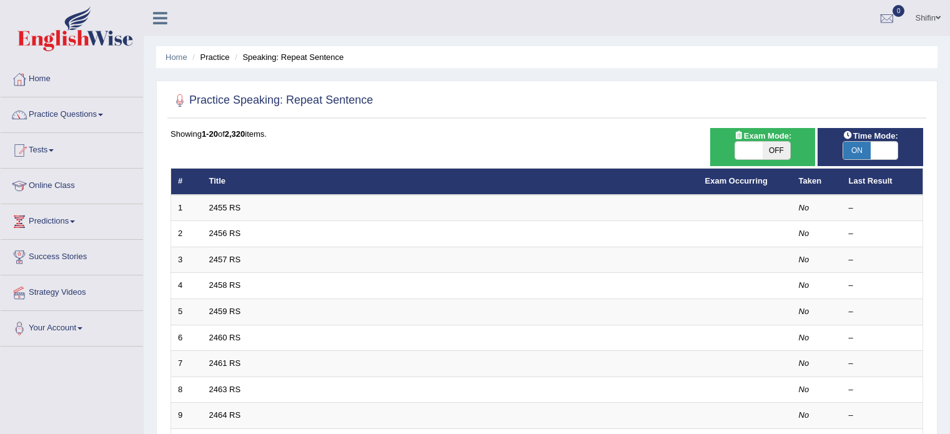 This screenshot has height=434, width=950. Describe the element at coordinates (72, 149) in the screenshot. I see `a: Tests` at that location.